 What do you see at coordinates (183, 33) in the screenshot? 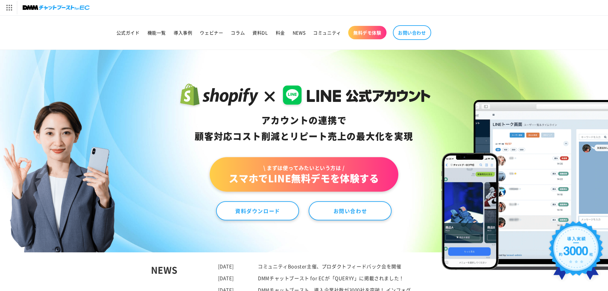
I see `span: 導入事例` at bounding box center [183, 33].